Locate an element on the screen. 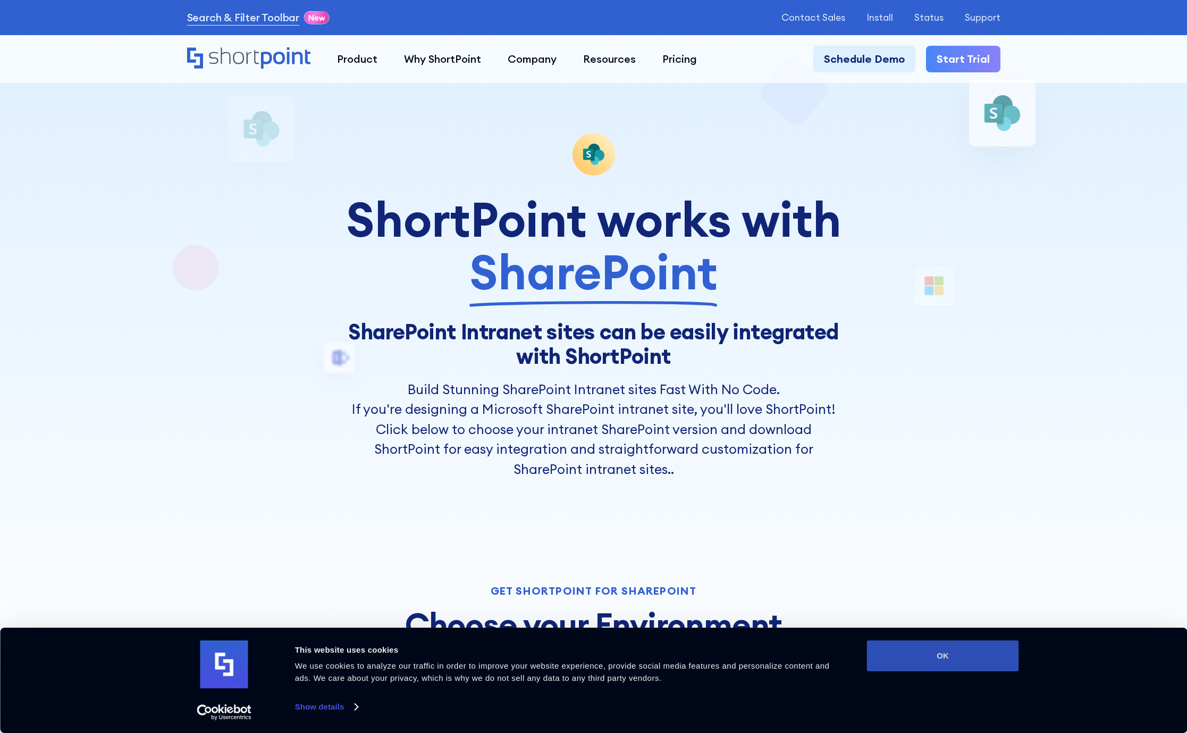 The image size is (1187, 733). h2: Build Stunning SharePoint Intranet sites Fast With No Code. is located at coordinates (594, 390).